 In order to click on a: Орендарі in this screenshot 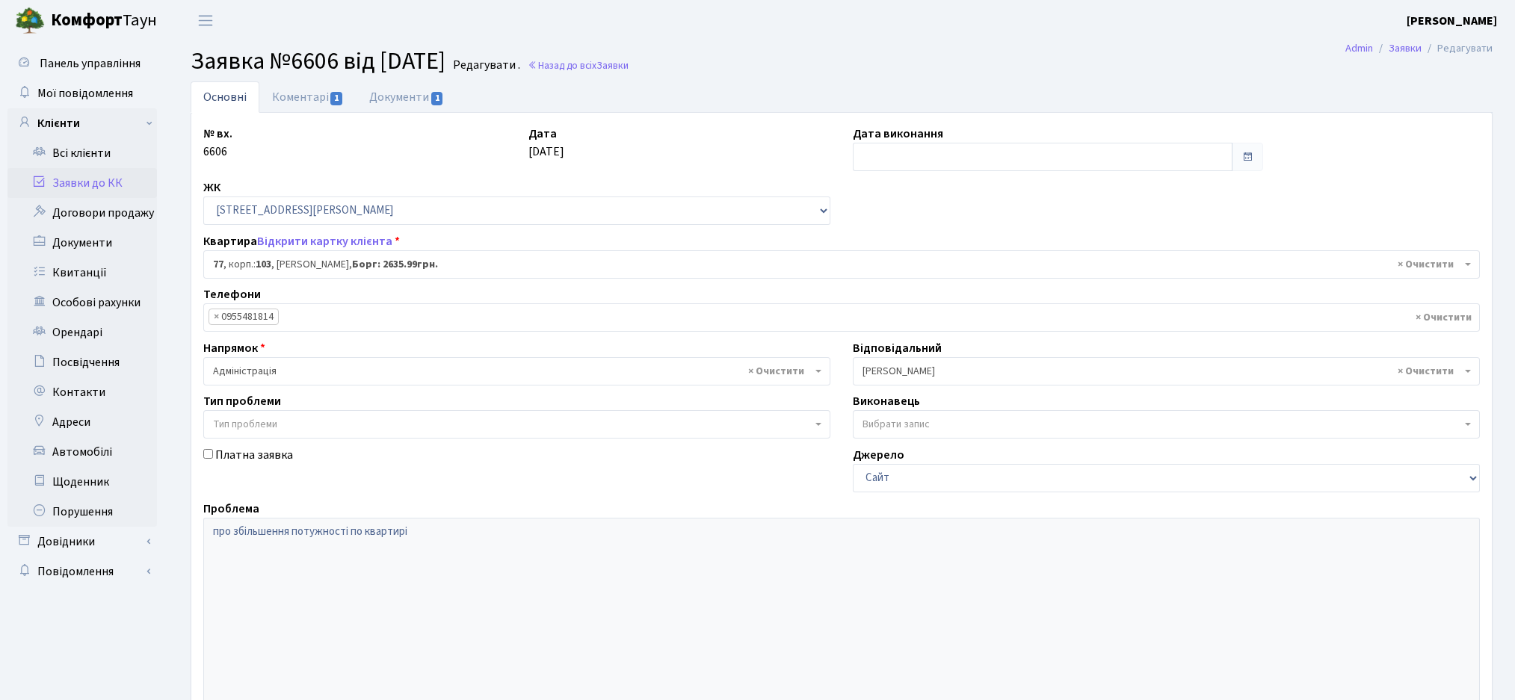, I will do `click(82, 332)`.